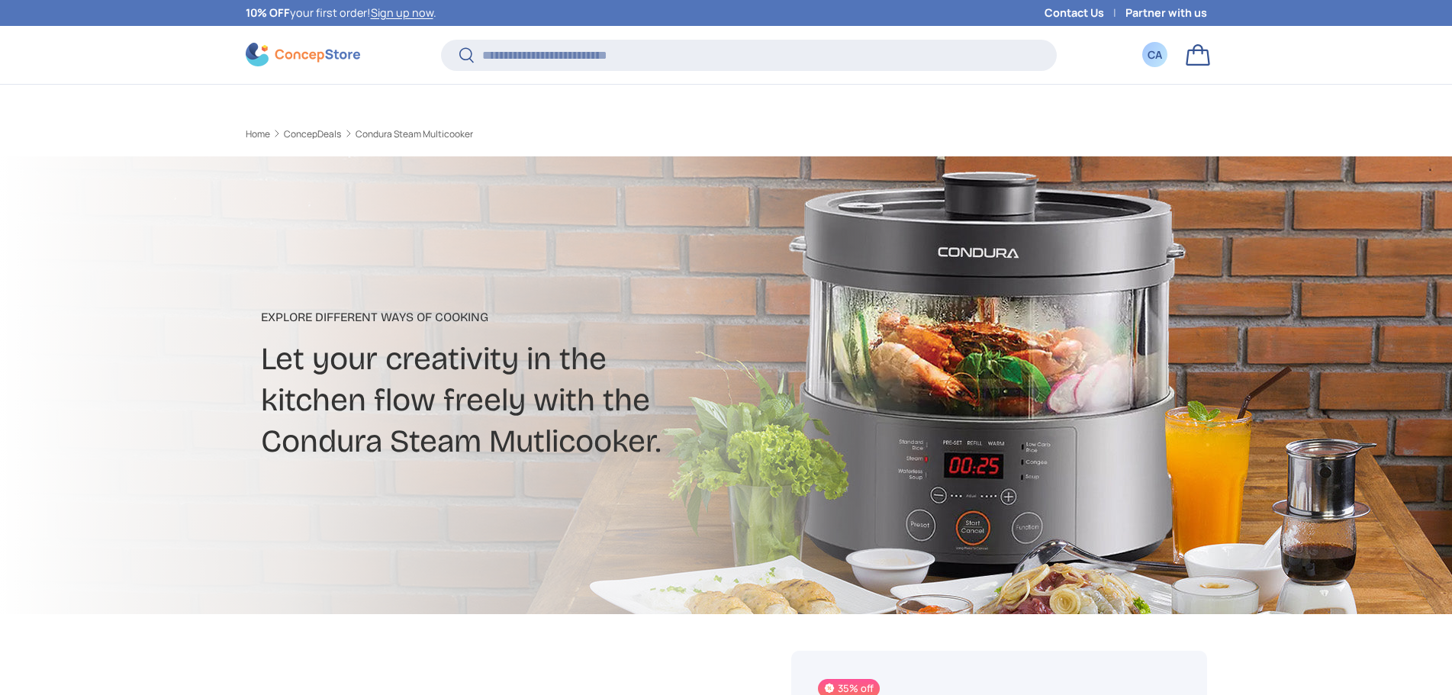 The width and height of the screenshot is (1452, 695). What do you see at coordinates (303, 54) in the screenshot?
I see `img: ConcepStore` at bounding box center [303, 54].